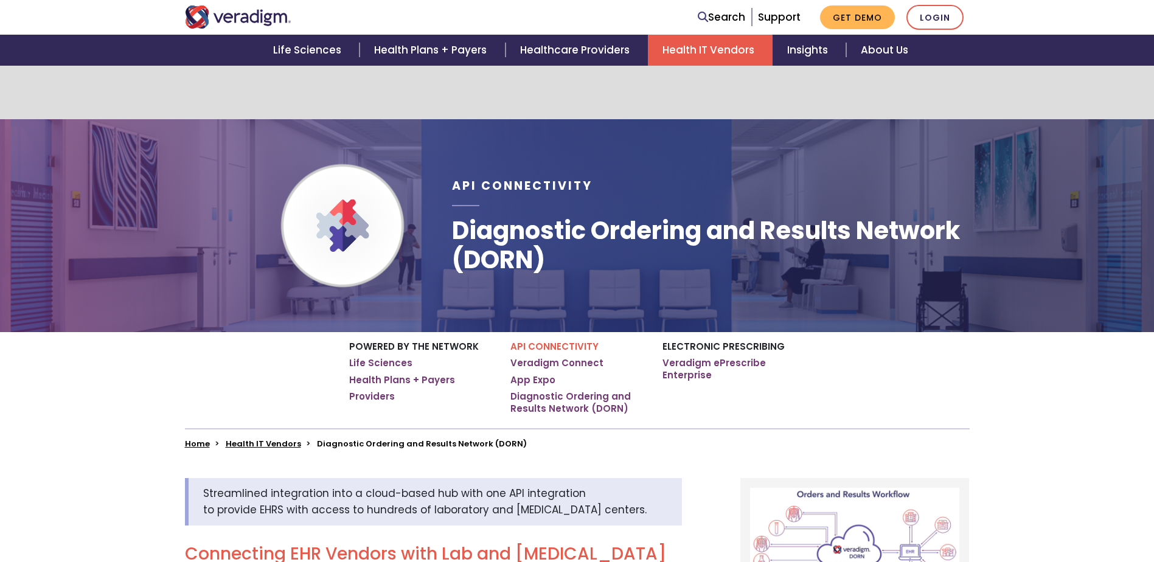  I want to click on a: About Us, so click(884, 50).